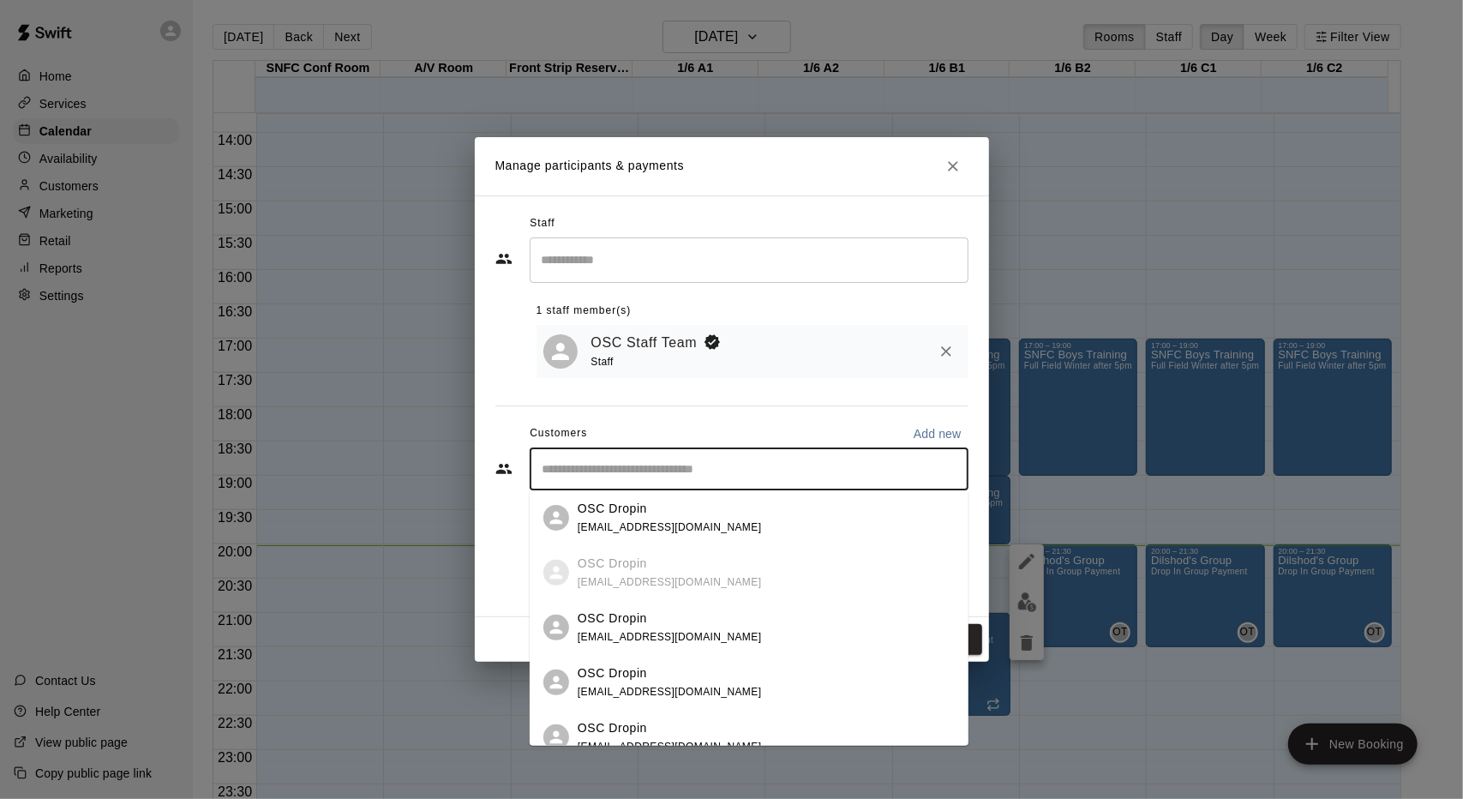 This screenshot has height=799, width=1463. What do you see at coordinates (561, 351) in the screenshot?
I see `div: OSC Staff Team` at bounding box center [561, 351].